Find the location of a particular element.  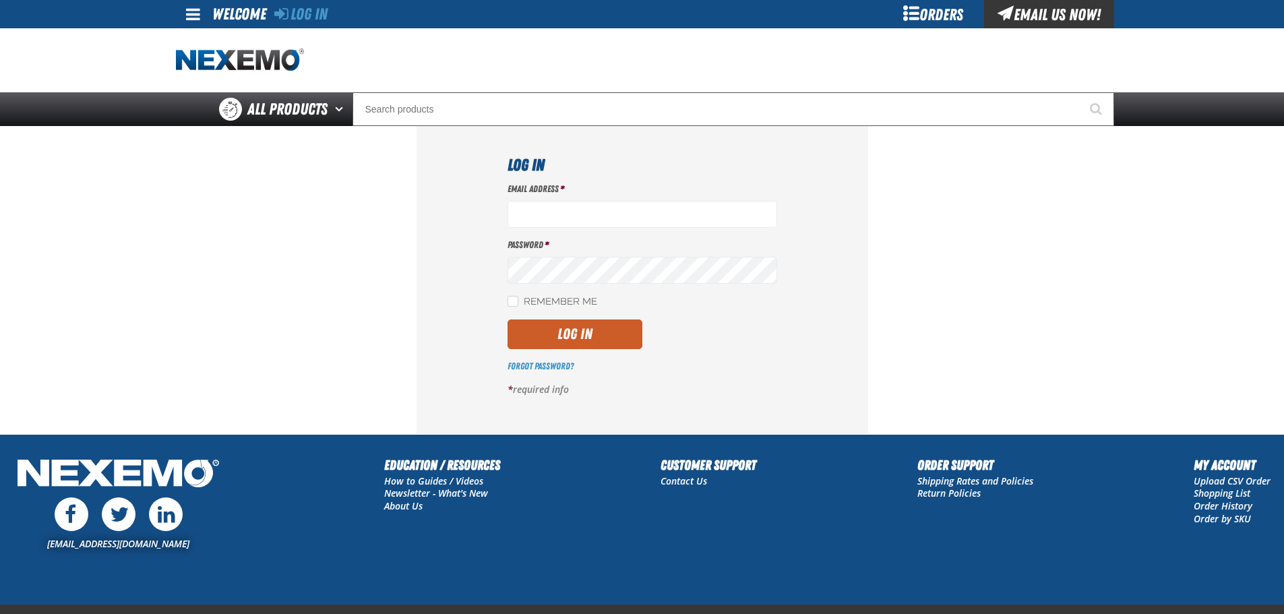

a: Forgot Password? is located at coordinates (541, 366).